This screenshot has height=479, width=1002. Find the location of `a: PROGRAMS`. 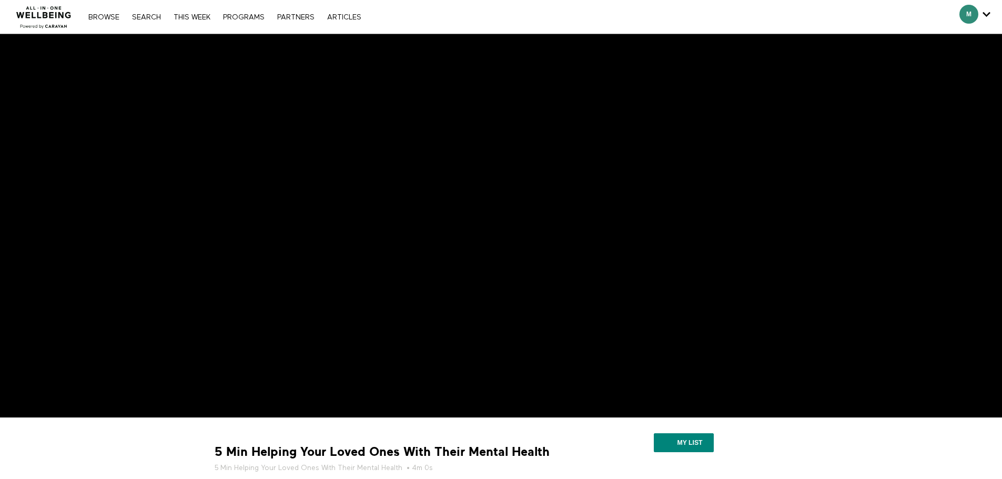

a: PROGRAMS is located at coordinates (244, 17).